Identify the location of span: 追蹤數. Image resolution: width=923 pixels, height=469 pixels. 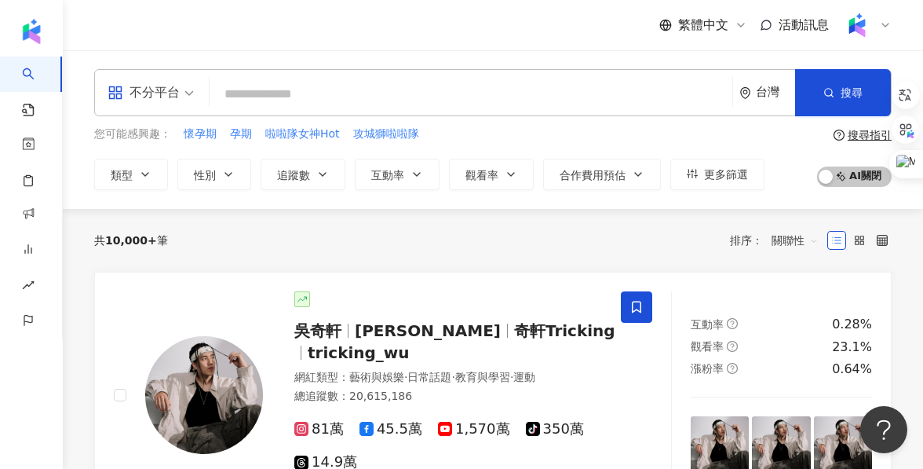
(294, 175).